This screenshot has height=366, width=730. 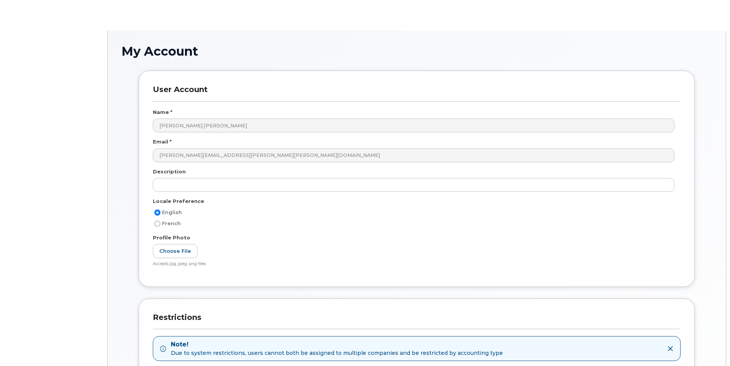 What do you see at coordinates (171, 223) in the screenshot?
I see `span: French` at bounding box center [171, 223].